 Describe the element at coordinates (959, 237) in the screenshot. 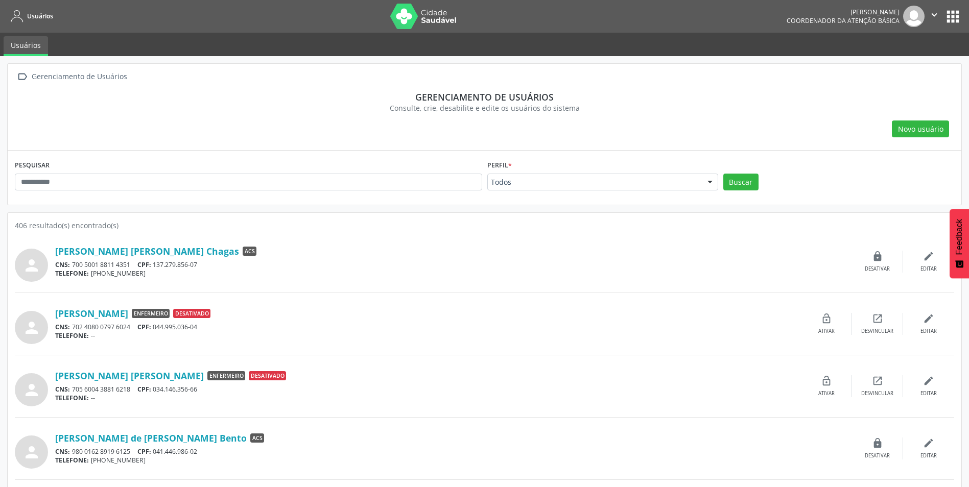

I see `span: Feedback` at that location.